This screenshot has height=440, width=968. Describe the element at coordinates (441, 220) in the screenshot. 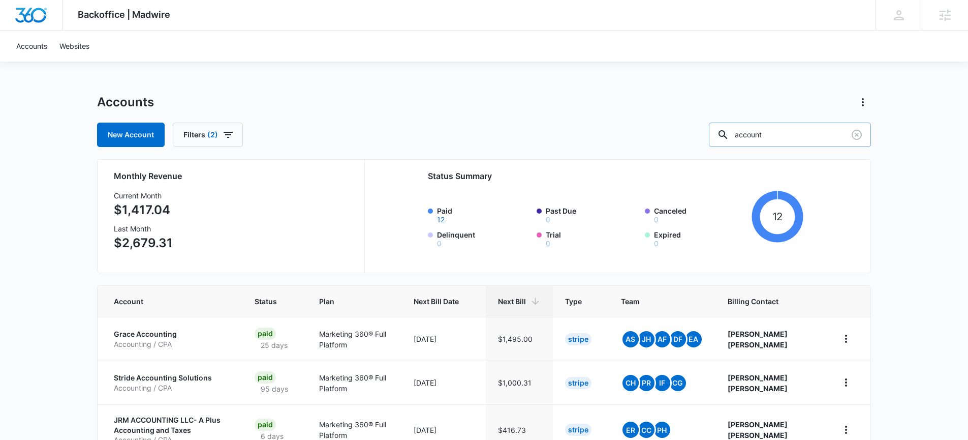

I see `button: Paid` at that location.